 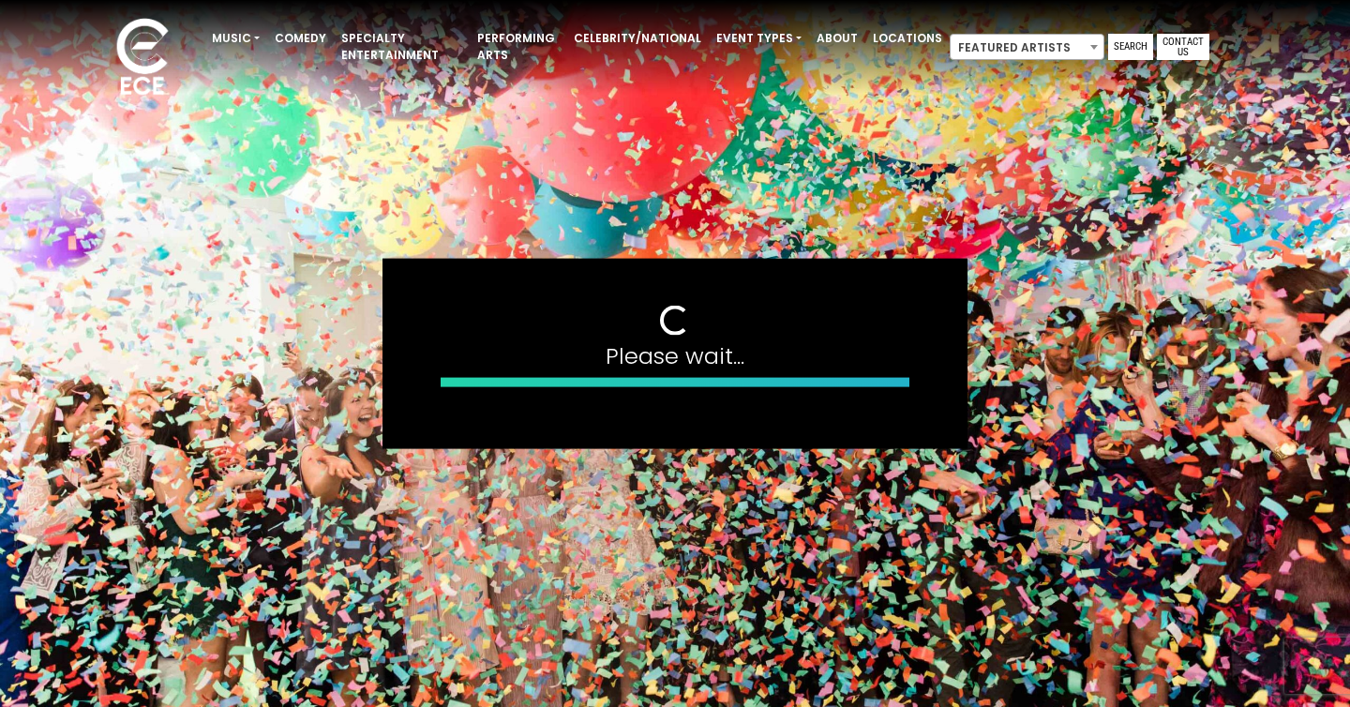 I want to click on a: Locations, so click(x=907, y=38).